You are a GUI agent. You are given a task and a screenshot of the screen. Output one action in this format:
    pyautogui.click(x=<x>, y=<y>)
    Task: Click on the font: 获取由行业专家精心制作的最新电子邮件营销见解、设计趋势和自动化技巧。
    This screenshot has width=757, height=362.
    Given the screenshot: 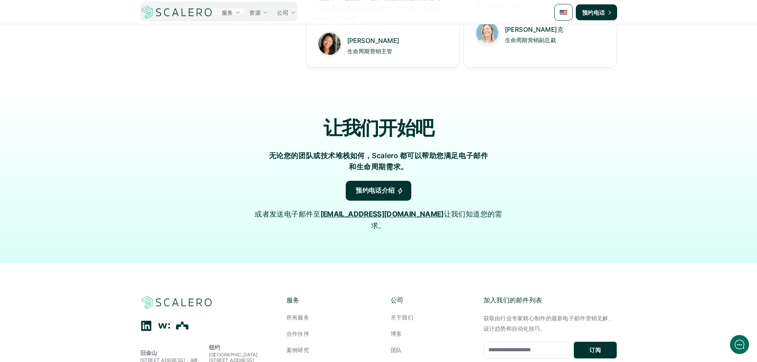 What is the action you would take?
    pyautogui.click(x=549, y=323)
    